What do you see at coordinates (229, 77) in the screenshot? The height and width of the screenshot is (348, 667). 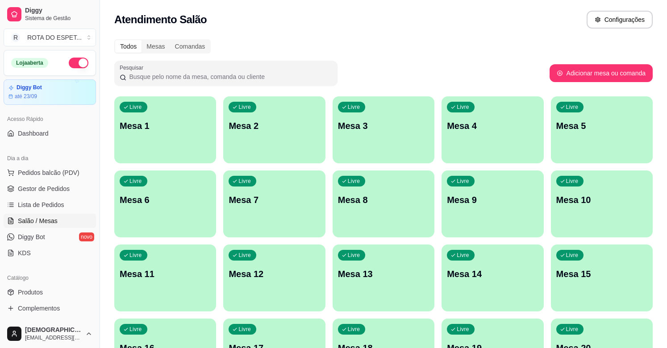 I see `input: Pesquisar` at bounding box center [229, 77].